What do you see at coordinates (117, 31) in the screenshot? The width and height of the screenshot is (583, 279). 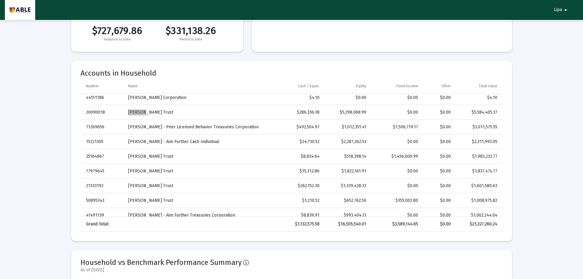 I see `span: $727,679.86` at bounding box center [117, 31].